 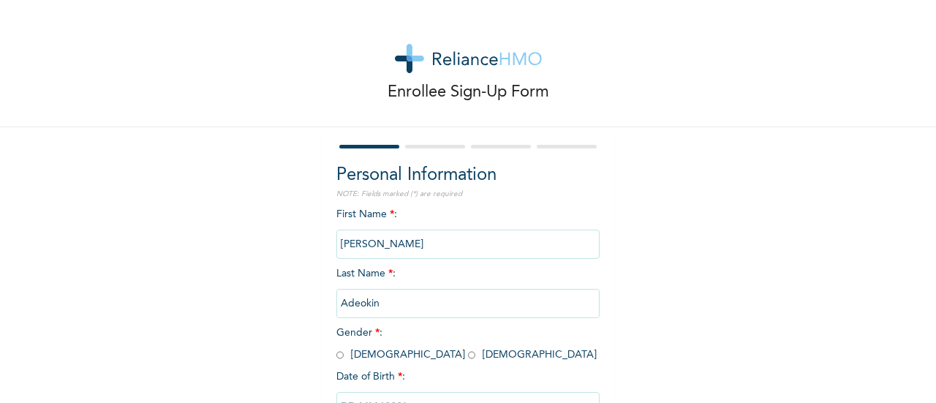 I want to click on img: logo, so click(x=468, y=58).